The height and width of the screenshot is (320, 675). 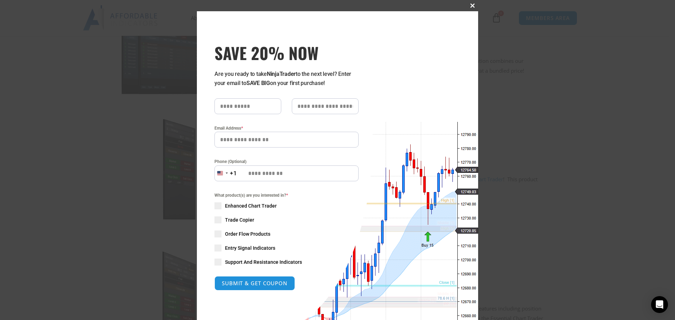 What do you see at coordinates (247, 234) in the screenshot?
I see `span: Order Flow Products` at bounding box center [247, 234].